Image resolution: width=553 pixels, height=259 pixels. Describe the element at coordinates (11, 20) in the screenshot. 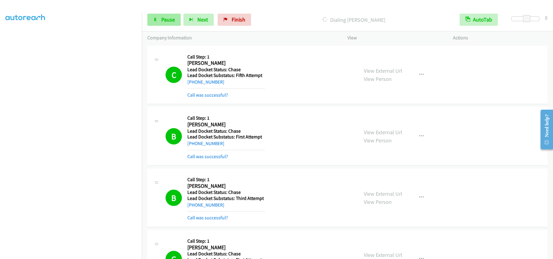

I see `div: Need help?` at that location.